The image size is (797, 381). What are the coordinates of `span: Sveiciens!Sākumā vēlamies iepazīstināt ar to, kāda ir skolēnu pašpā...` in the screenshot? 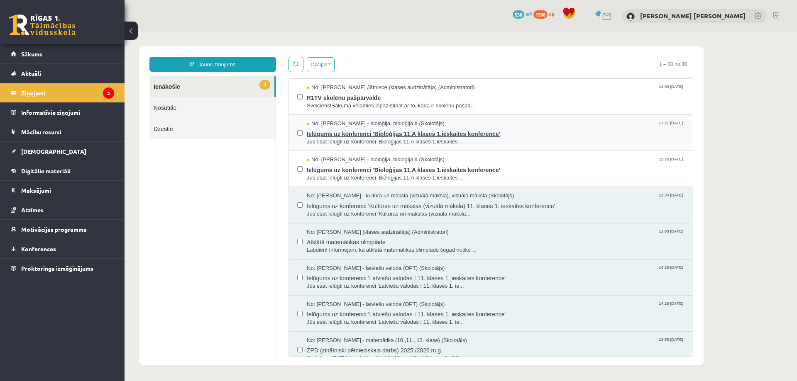 It's located at (371, 74).